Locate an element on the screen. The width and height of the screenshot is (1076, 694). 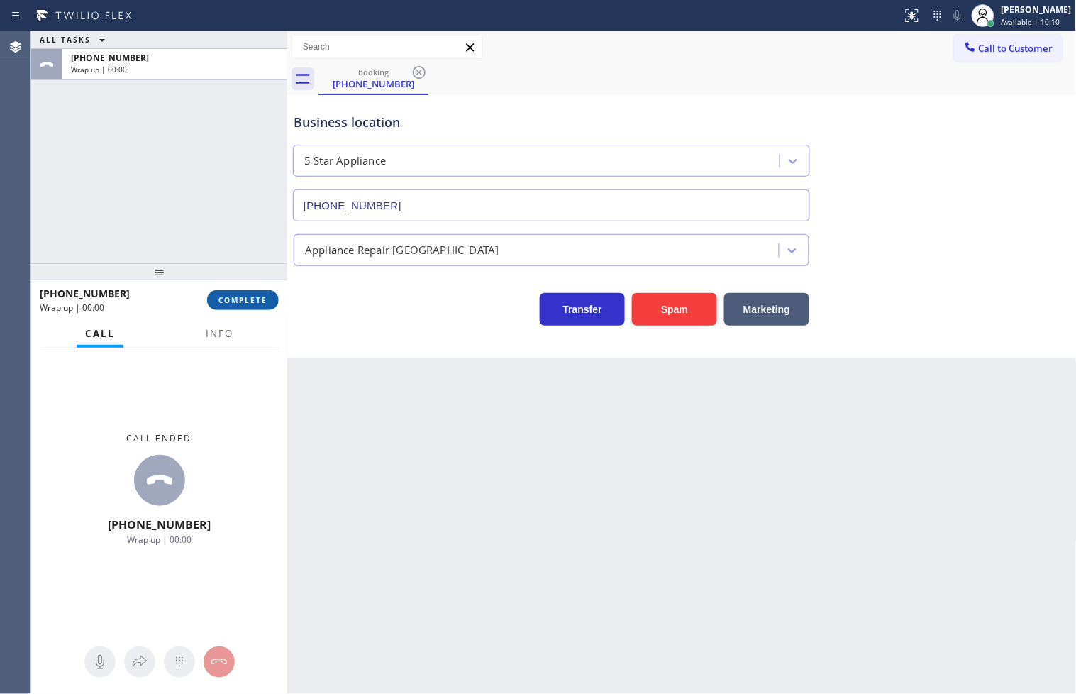
span: Info is located at coordinates (219, 333).